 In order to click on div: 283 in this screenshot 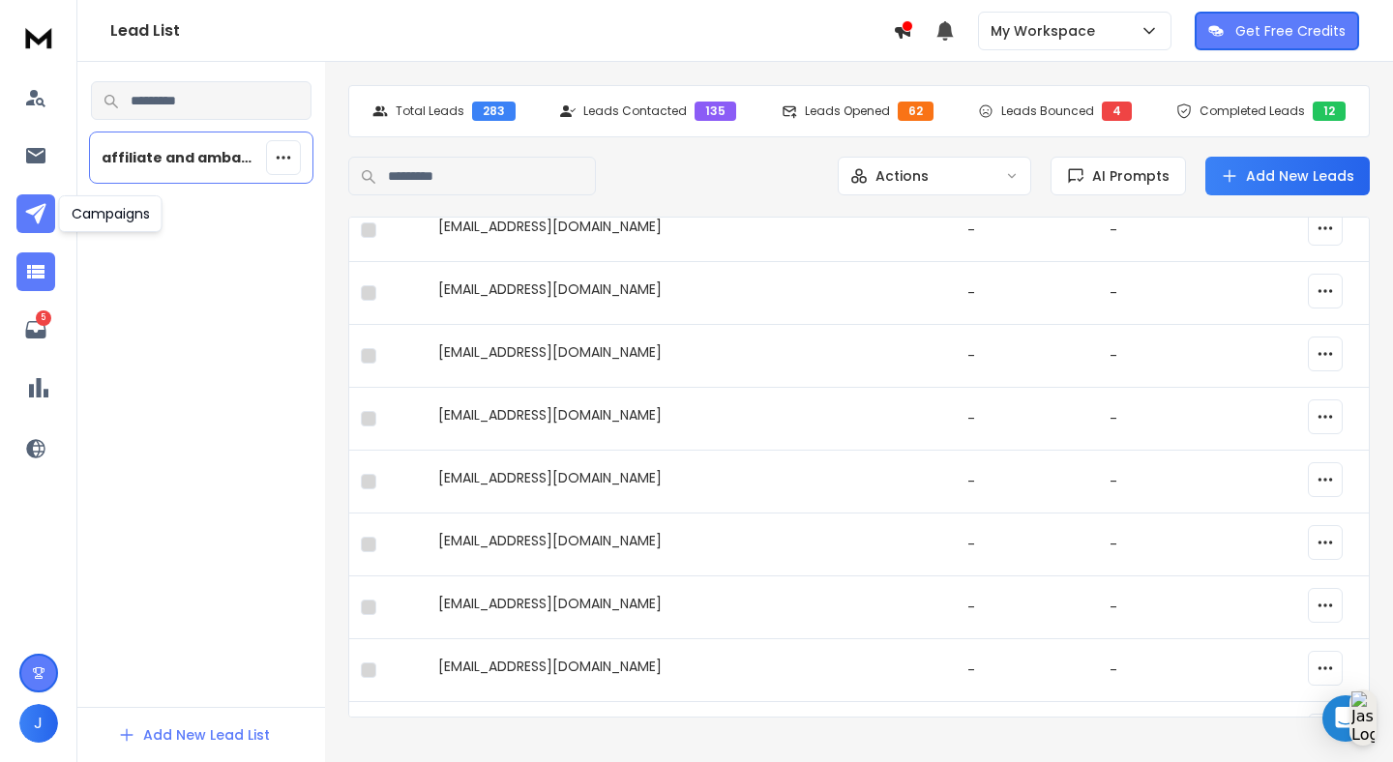, I will do `click(493, 111)`.